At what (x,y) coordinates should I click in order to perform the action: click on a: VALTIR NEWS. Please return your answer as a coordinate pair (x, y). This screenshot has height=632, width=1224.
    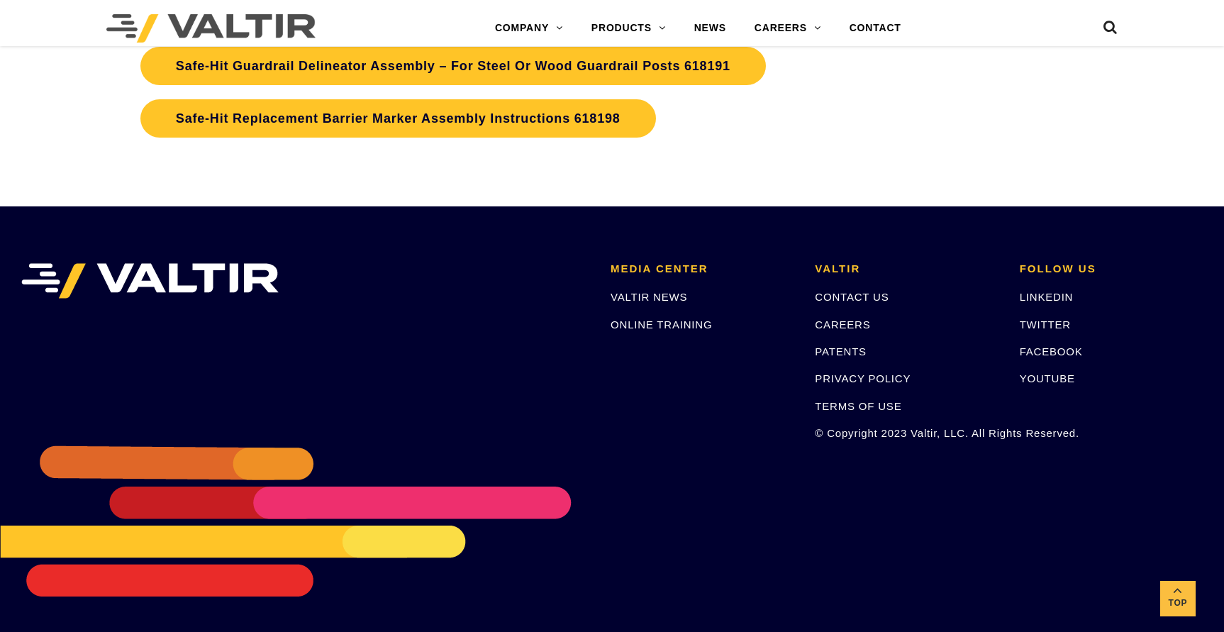
    Looking at the image, I should click on (649, 297).